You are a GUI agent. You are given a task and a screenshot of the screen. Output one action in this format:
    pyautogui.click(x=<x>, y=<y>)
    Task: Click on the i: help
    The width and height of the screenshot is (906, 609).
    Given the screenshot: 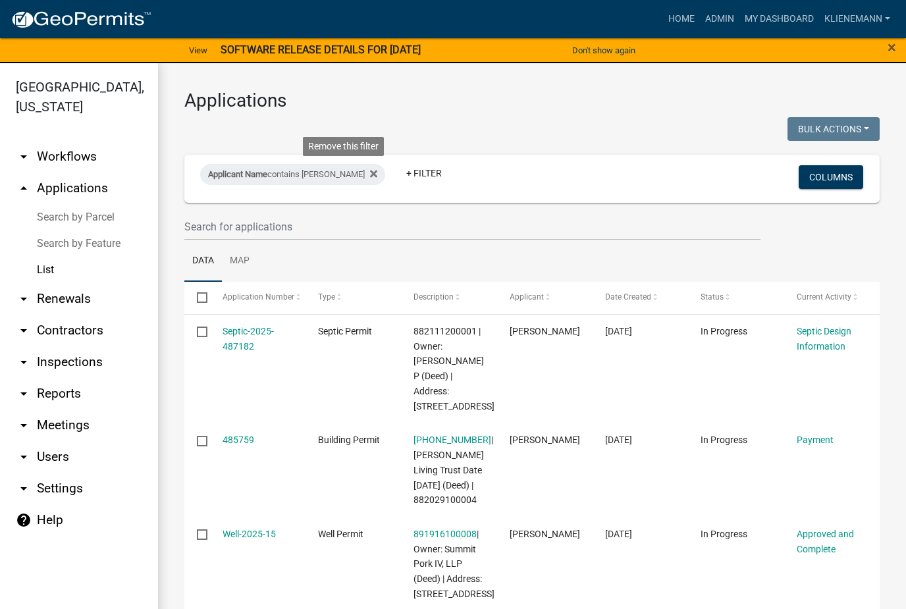 What is the action you would take?
    pyautogui.click(x=24, y=520)
    